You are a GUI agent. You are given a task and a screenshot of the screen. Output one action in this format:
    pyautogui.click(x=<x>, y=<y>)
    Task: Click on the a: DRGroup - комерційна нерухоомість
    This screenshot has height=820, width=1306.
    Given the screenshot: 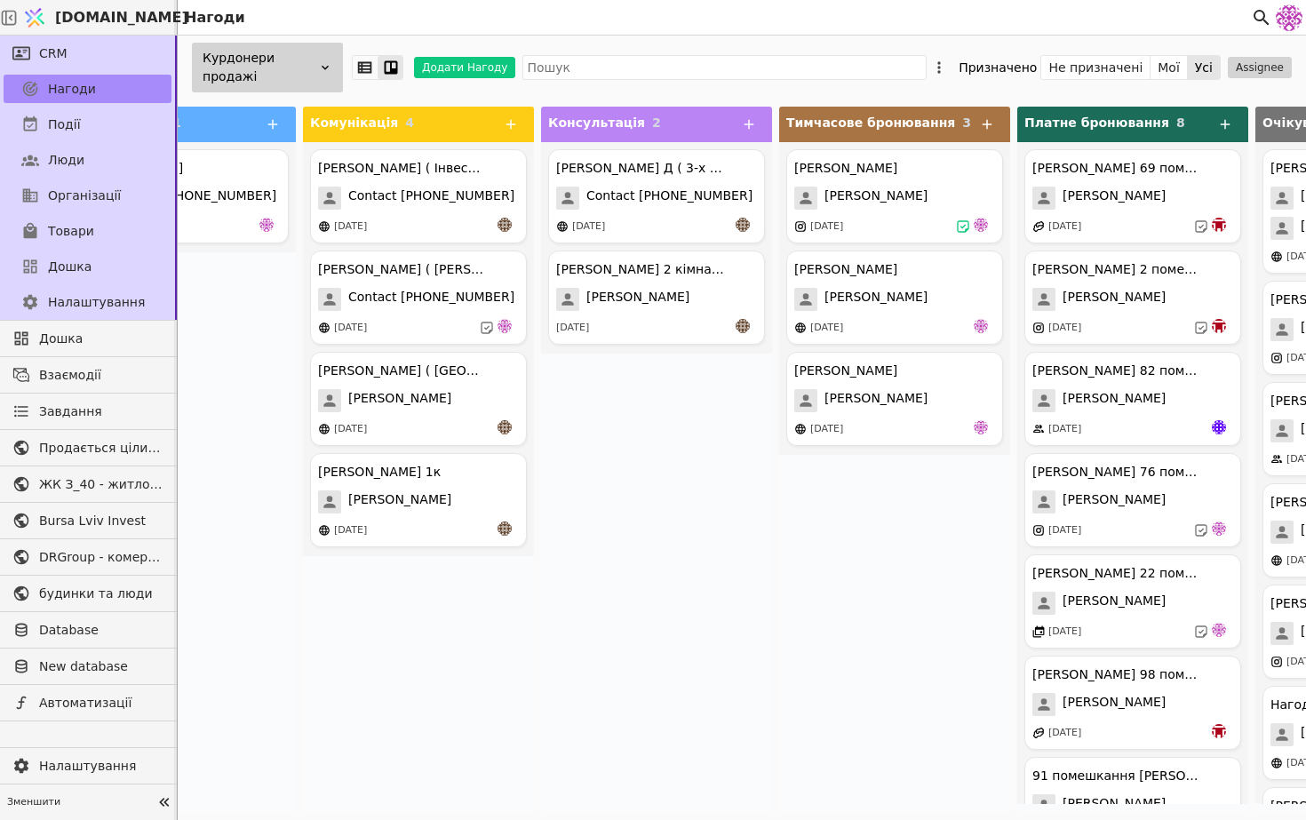 What is the action you would take?
    pyautogui.click(x=87, y=557)
    